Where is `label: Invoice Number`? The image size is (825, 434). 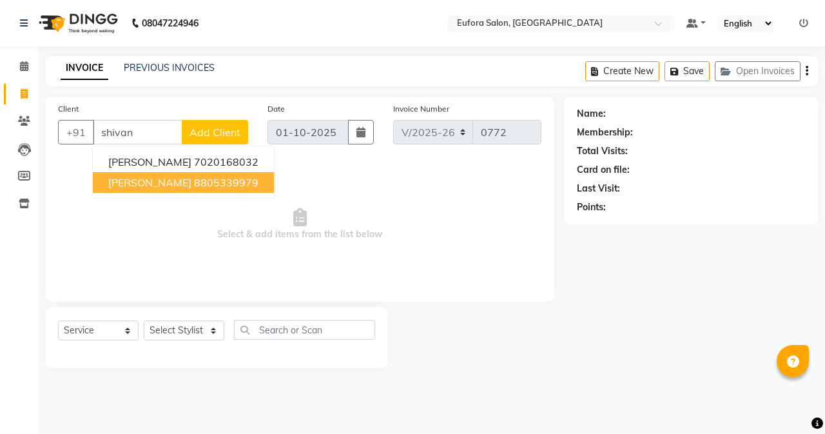 label: Invoice Number is located at coordinates (421, 109).